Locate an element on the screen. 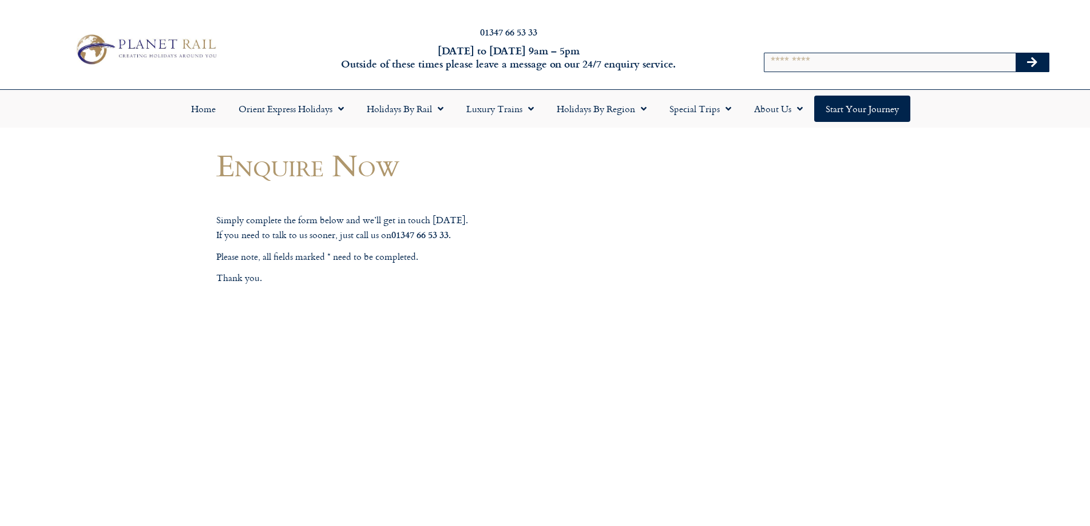 The height and width of the screenshot is (526, 1090). a: Start your Journey is located at coordinates (862, 109).